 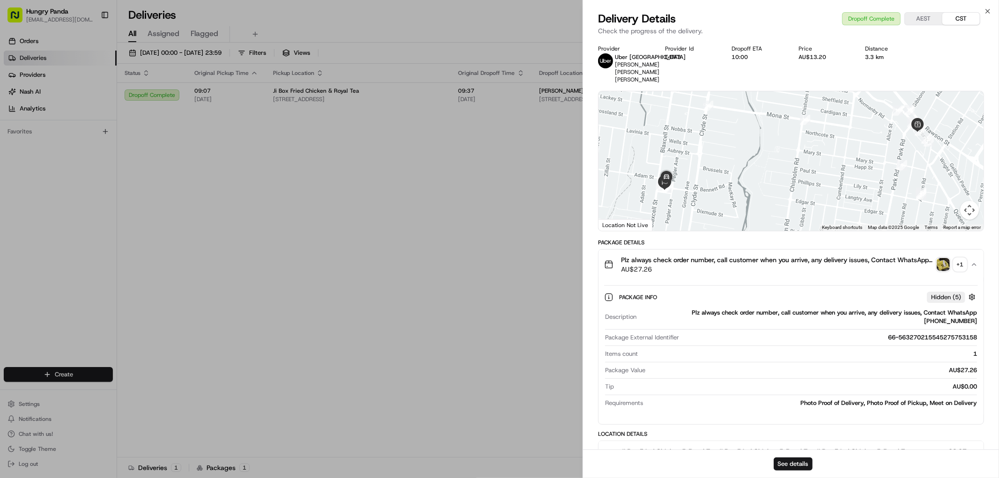 What do you see at coordinates (892, 49) in the screenshot?
I see `div: Distance` at bounding box center [892, 49].